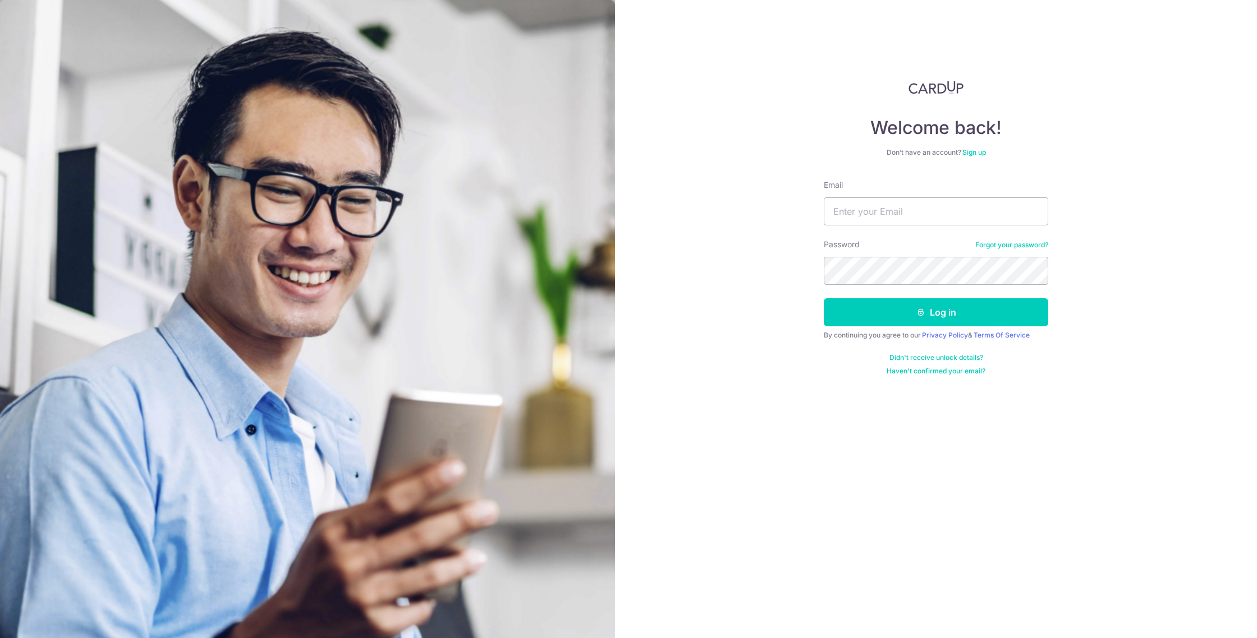 This screenshot has width=1257, height=638. Describe the element at coordinates (936, 358) in the screenshot. I see `a: Didn't receive unlock details?` at that location.